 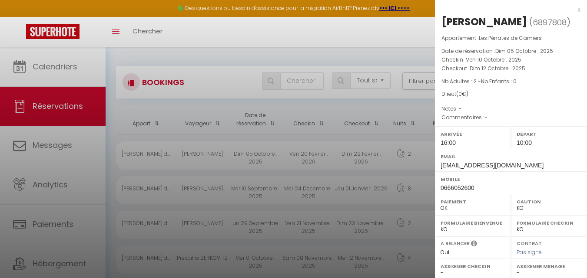 I want to click on div: x, so click(x=507, y=10).